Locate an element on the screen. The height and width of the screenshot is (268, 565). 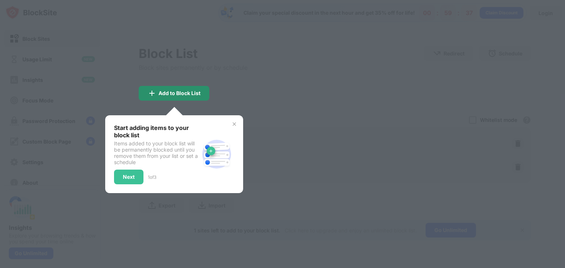
div: 1 of 3 is located at coordinates (152, 177).